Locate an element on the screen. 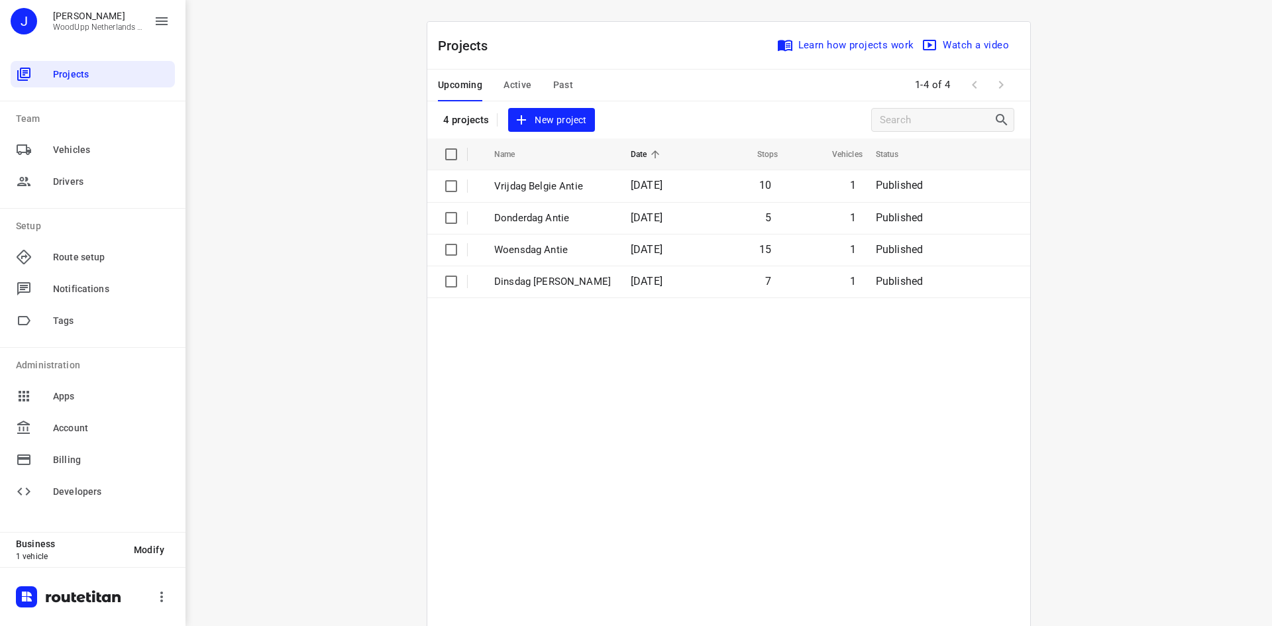 This screenshot has height=626, width=1272. span: Apps is located at coordinates (111, 396).